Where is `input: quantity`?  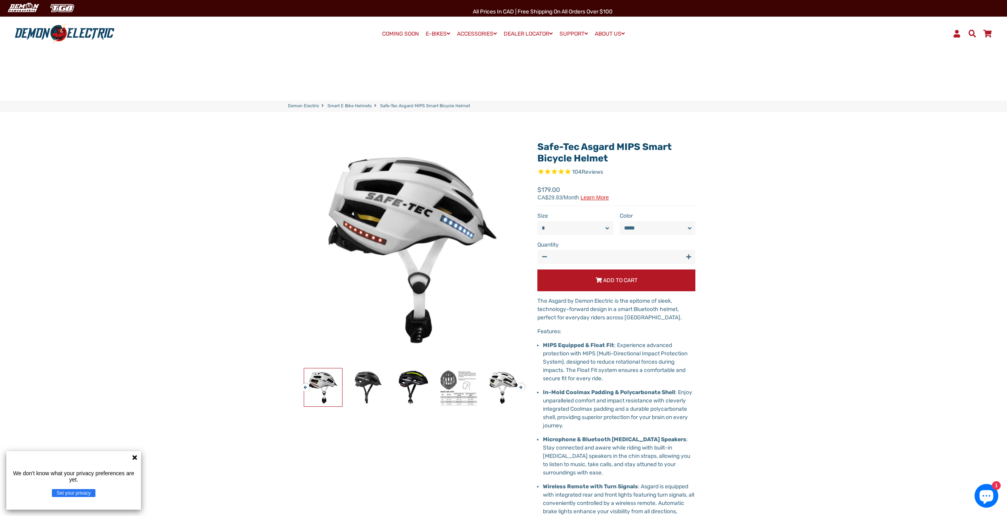 input: quantity is located at coordinates (616, 257).